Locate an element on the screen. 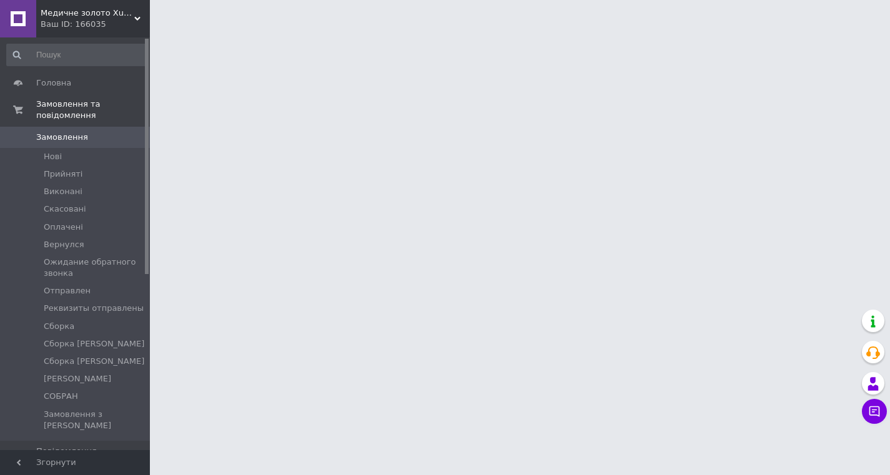 This screenshot has height=475, width=890. span: Прийняті is located at coordinates (63, 174).